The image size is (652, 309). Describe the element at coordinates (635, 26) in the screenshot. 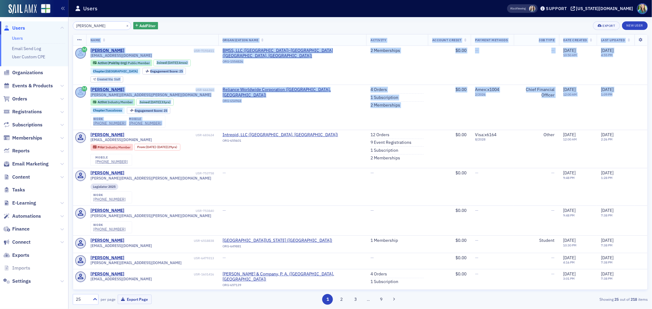

I see `a: New User` at that location.